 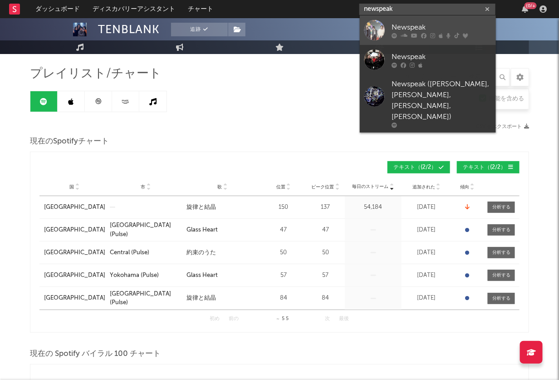 I want to click on span: 歌, so click(x=220, y=187).